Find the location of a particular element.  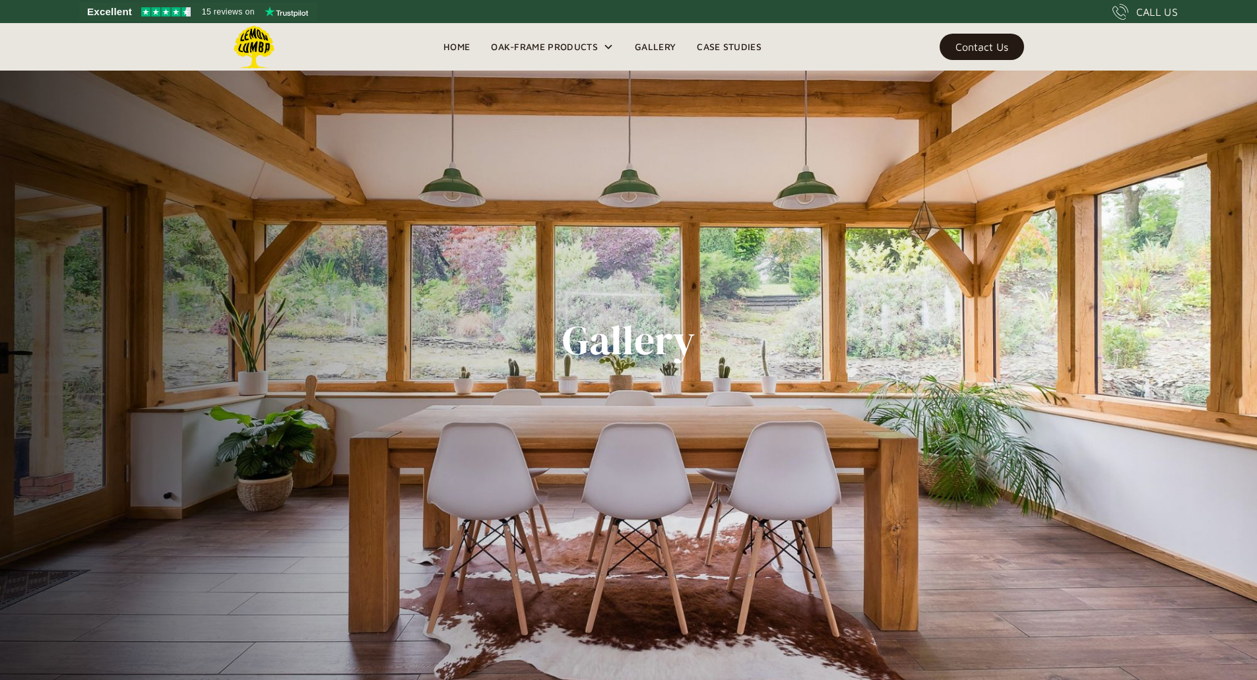

a: Gallery is located at coordinates (655, 47).